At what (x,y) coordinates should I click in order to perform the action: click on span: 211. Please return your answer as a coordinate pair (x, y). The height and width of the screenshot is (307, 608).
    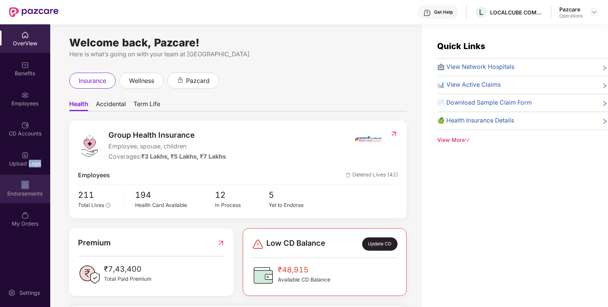
    Looking at the image, I should click on (98, 195).